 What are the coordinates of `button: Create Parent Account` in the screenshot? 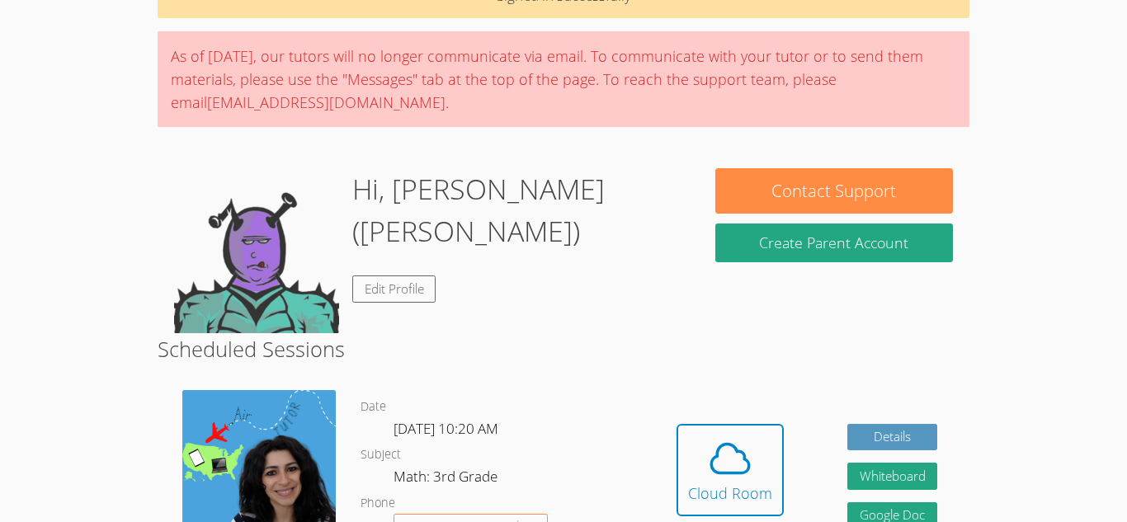 It's located at (834, 243).